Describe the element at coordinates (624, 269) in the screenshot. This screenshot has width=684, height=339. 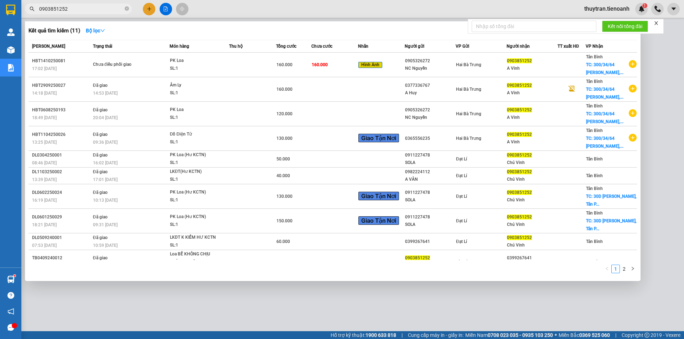
I see `li: 2` at that location.